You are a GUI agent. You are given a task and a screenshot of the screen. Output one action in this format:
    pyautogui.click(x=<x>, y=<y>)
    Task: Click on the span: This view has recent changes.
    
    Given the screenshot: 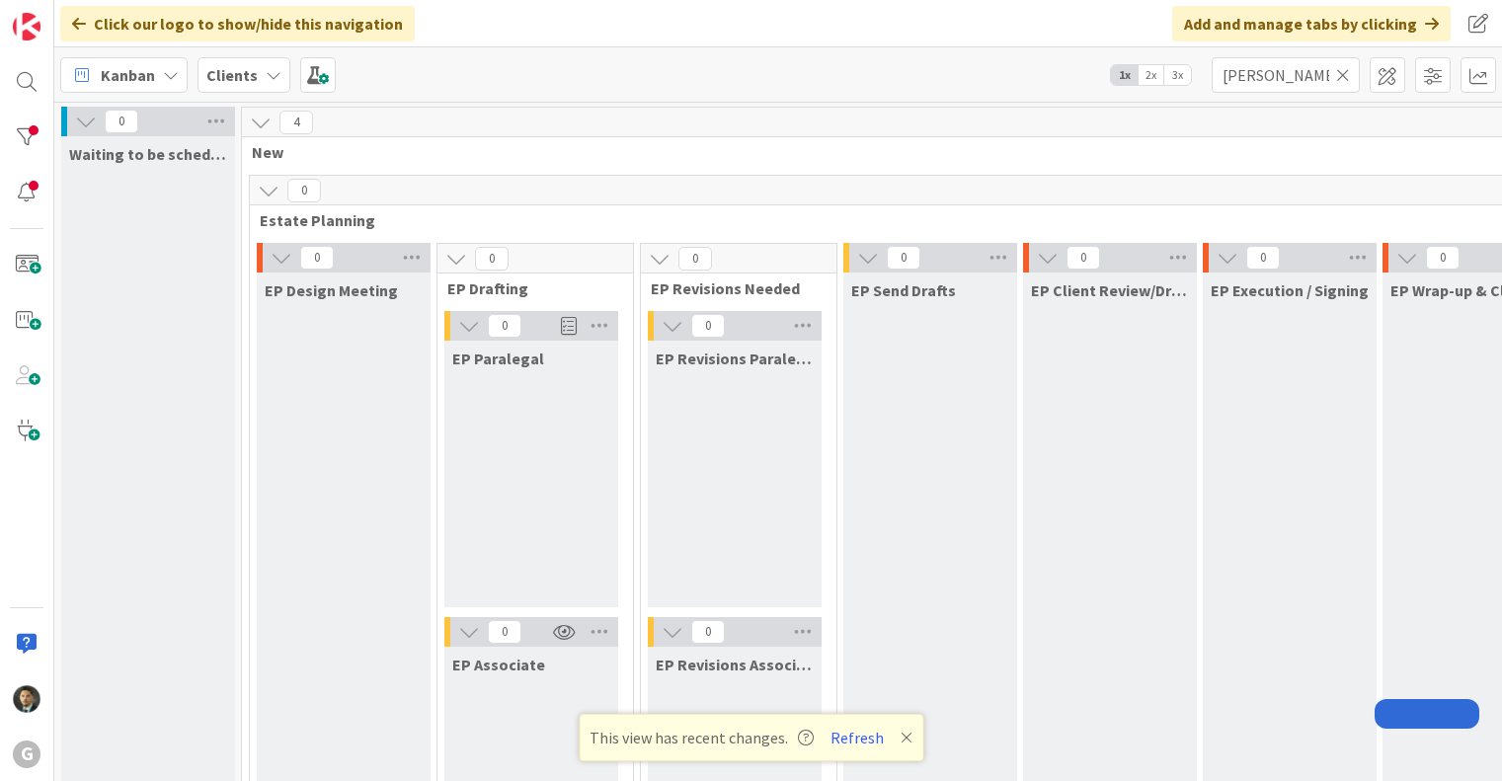 What is the action you would take?
    pyautogui.click(x=701, y=737)
    